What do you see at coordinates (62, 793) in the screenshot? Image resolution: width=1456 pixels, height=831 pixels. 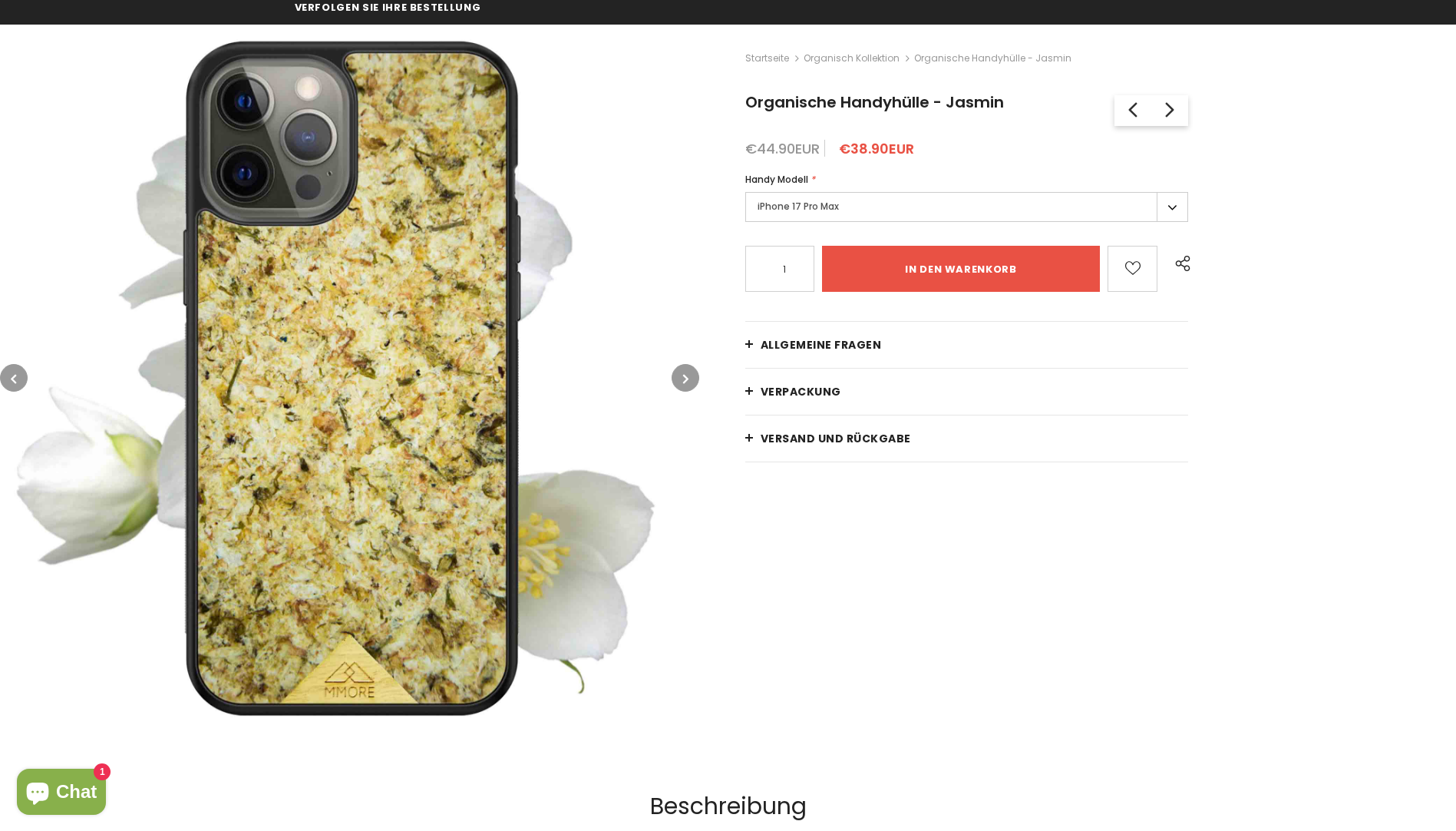 I see `inbox-online-store-chat: Onlineshop-Chat von Shopify` at bounding box center [62, 793].